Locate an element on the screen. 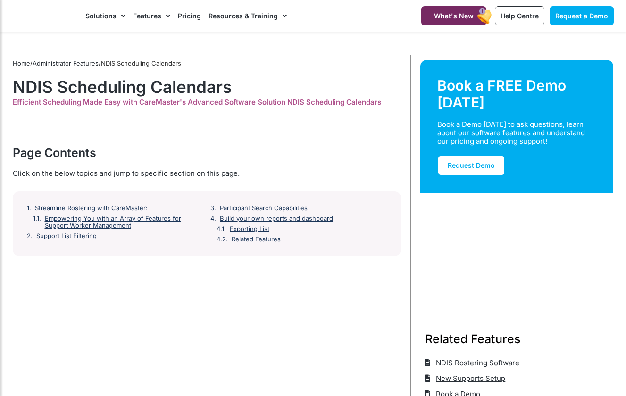 The image size is (626, 396). a: Related Features is located at coordinates (256, 240).